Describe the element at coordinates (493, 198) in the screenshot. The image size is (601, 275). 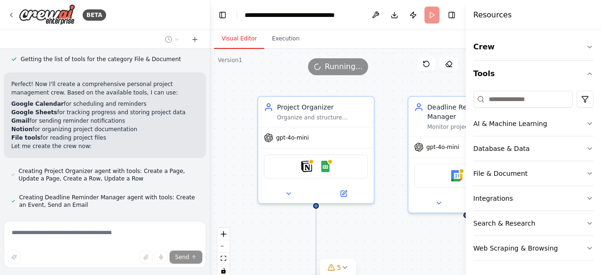
I see `div: Integrations` at that location.